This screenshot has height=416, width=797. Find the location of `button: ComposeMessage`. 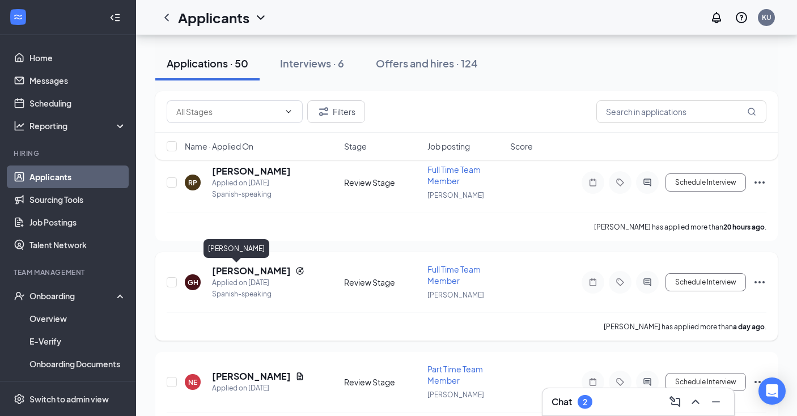

button: ComposeMessage is located at coordinates (675, 402).